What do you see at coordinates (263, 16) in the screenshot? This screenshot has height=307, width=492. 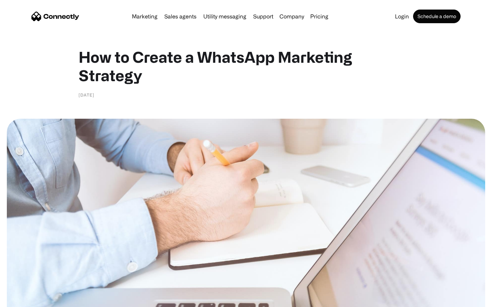 I see `a: Support` at bounding box center [263, 16].